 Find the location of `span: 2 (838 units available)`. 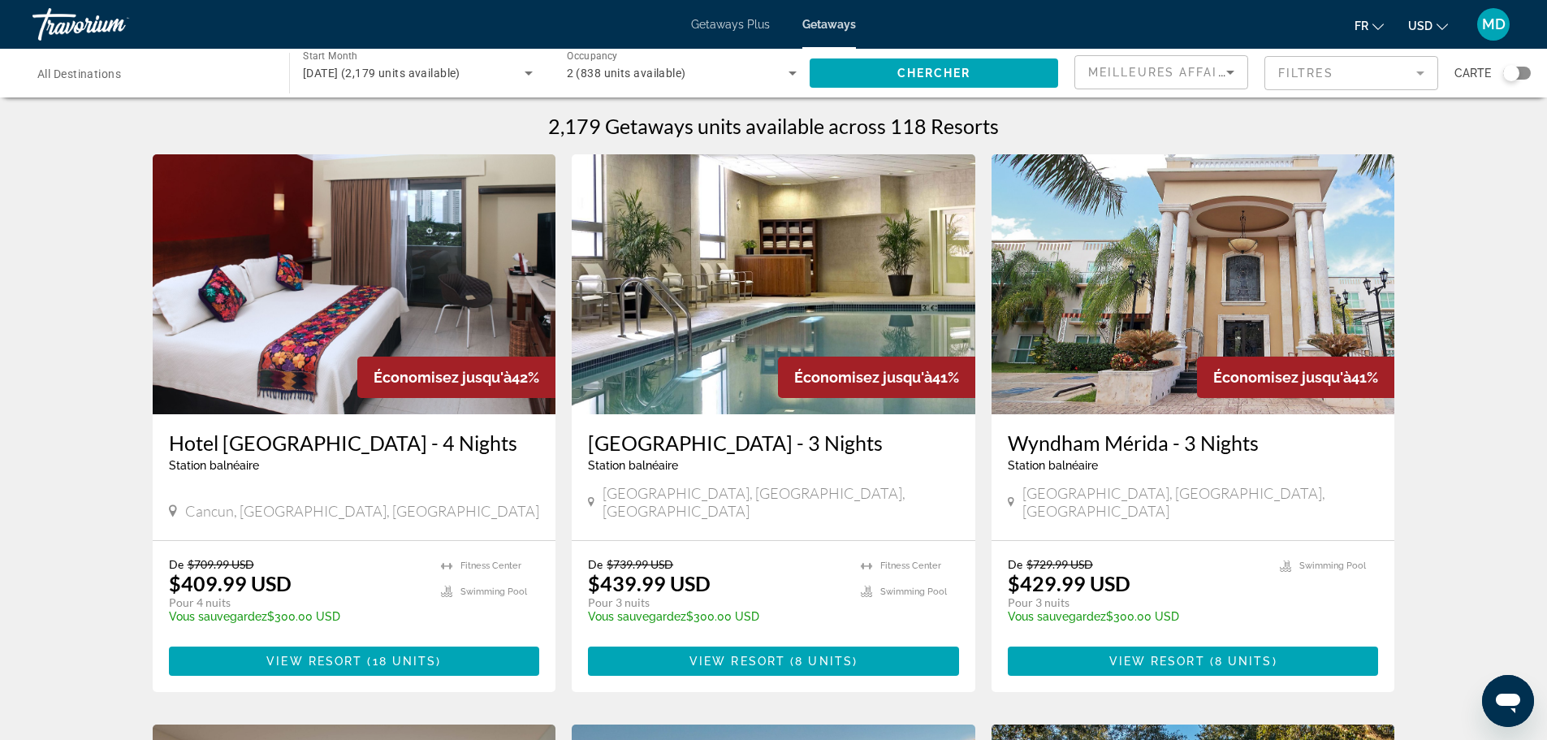

span: 2 (838 units available) is located at coordinates (626, 73).